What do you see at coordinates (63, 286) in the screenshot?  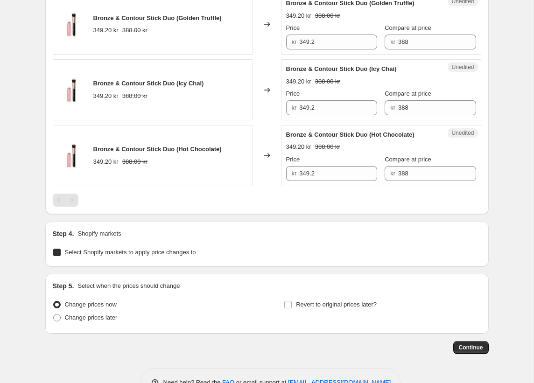 I see `h2: Step 5.` at bounding box center [63, 286].